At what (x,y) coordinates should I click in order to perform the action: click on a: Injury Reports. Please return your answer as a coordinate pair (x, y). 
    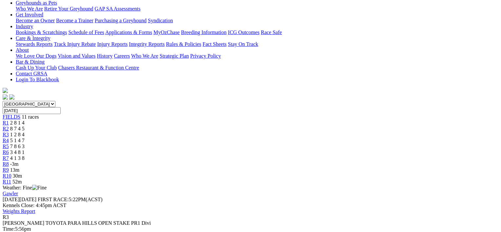
    Looking at the image, I should click on (112, 44).